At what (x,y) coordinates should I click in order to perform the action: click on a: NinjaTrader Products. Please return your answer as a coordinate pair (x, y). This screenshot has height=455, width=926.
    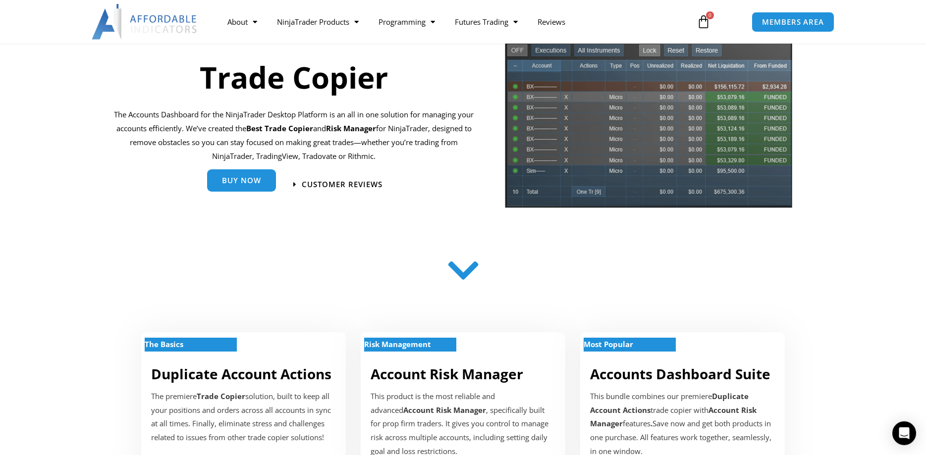
    Looking at the image, I should click on (318, 22).